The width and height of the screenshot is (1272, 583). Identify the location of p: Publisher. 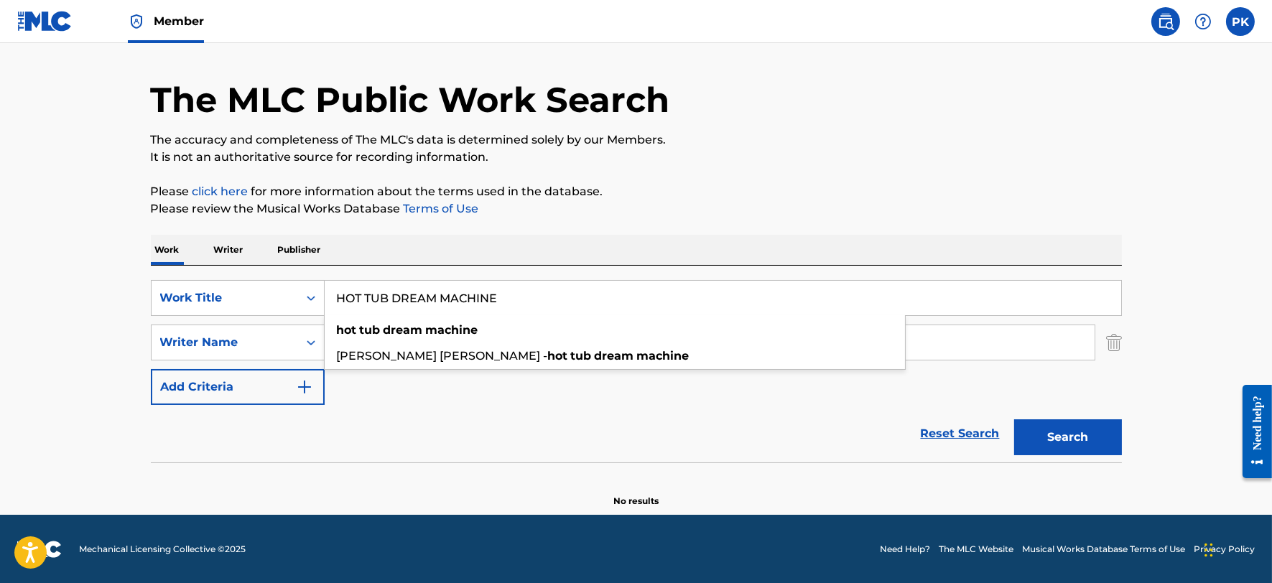
(299, 250).